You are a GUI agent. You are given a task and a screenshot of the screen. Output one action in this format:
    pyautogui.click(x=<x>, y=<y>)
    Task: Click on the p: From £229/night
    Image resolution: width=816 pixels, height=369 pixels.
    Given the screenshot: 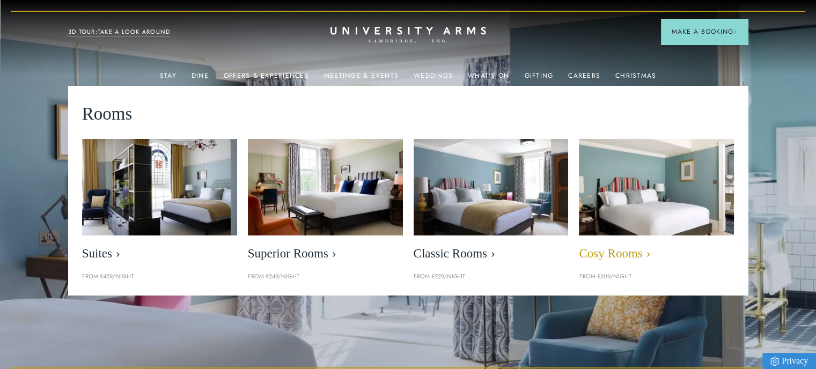 What is the action you would take?
    pyautogui.click(x=491, y=277)
    